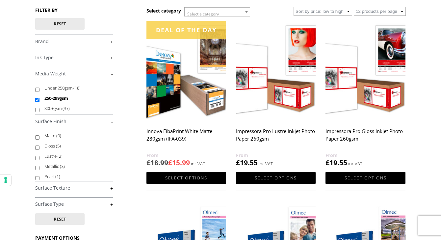  Describe the element at coordinates (186, 94) in the screenshot. I see `a: Deal of the day Innova FibaPrint White Matte 280gsm (IFA-039) £18.99£15.99` at that location.